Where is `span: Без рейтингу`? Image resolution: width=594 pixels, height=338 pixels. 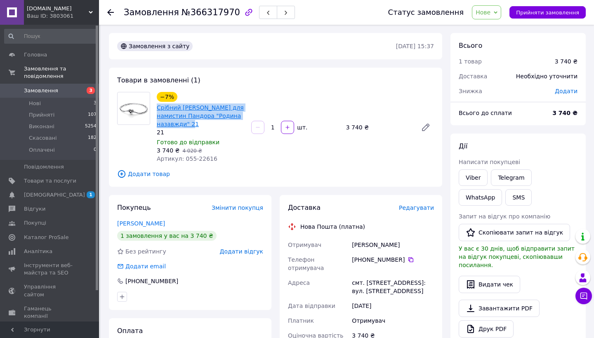 span: Без рейтингу is located at coordinates (146, 252).